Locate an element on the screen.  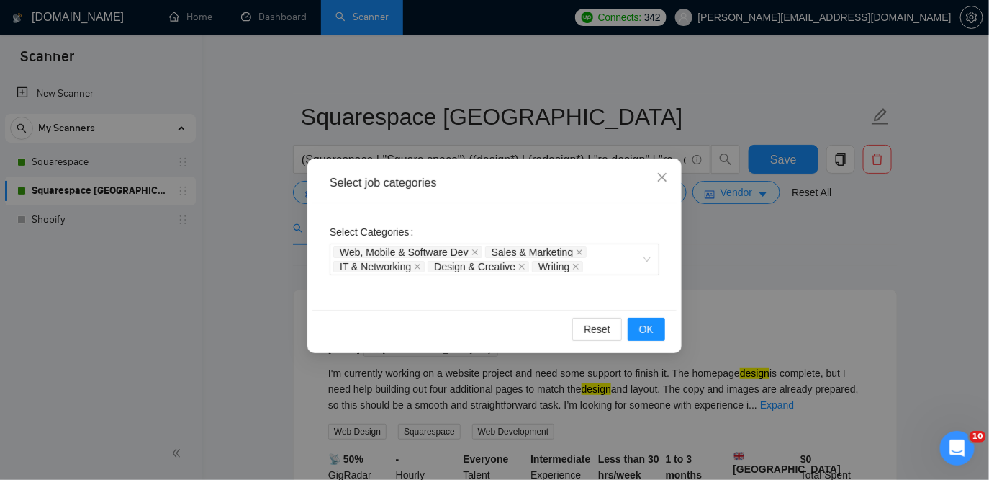
button: Reset is located at coordinates (597, 329).